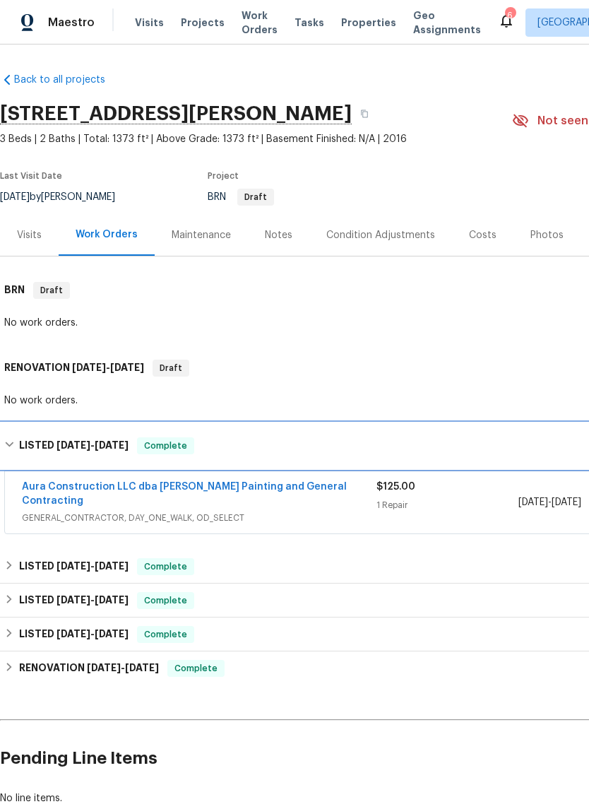 Image resolution: width=589 pixels, height=809 pixels. What do you see at coordinates (510, 16) in the screenshot?
I see `div: 6` at bounding box center [510, 16].